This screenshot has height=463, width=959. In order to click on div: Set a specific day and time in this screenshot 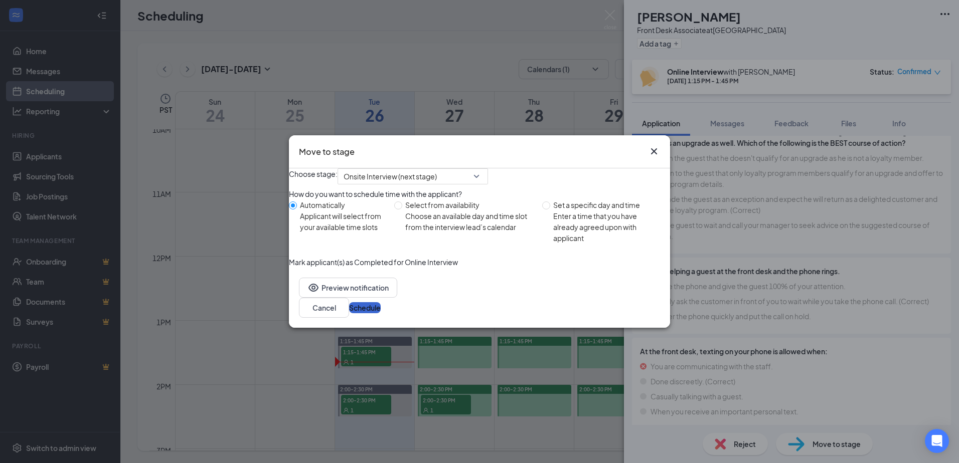, I will do `click(607, 205)`.